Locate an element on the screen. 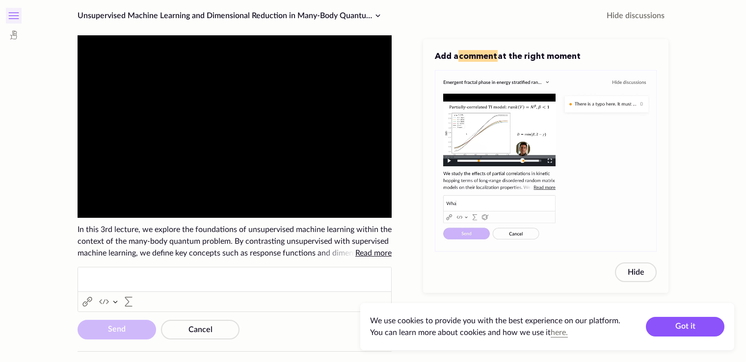  span: We use cookies to provide you with the best experience on our platform. You can learn more about ... is located at coordinates (495, 327).